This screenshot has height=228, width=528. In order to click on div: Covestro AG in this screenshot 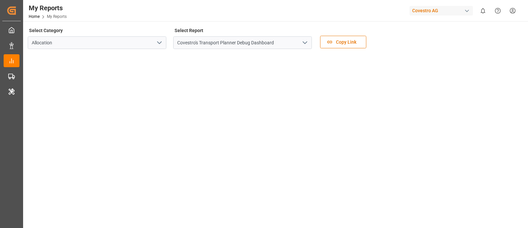, I will do `click(441, 11)`.